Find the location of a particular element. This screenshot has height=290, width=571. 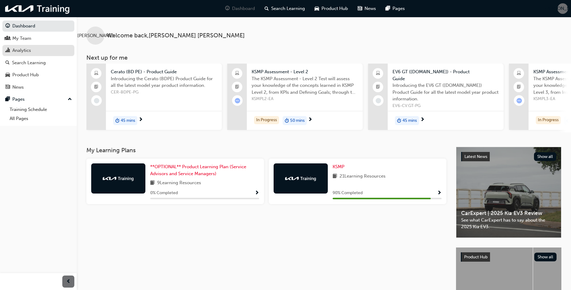

a: search-iconSearch Learning is located at coordinates (285, 8).